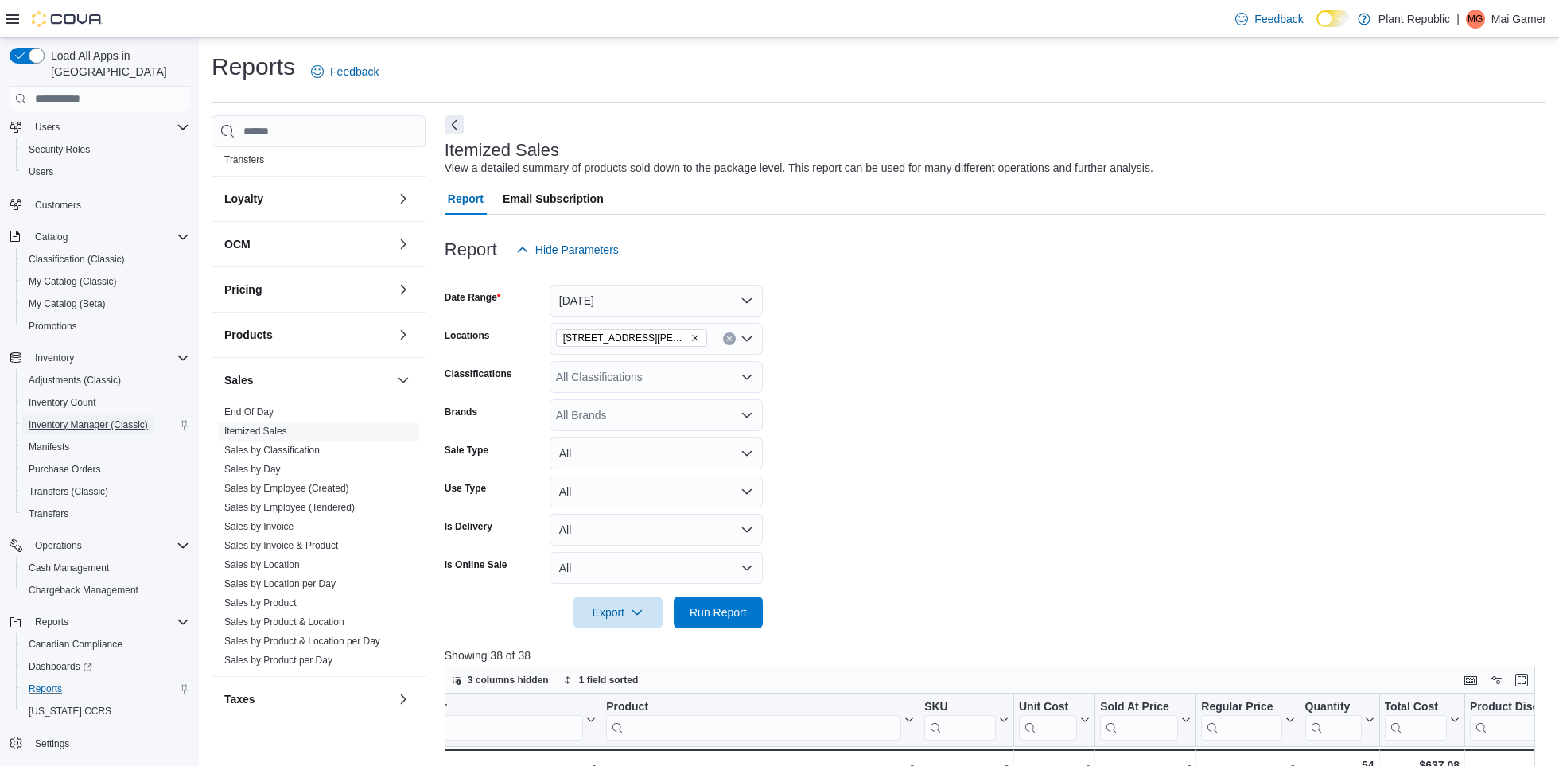 Image resolution: width=1559 pixels, height=766 pixels. What do you see at coordinates (88, 425) in the screenshot?
I see `span: Inventory Manager (Classic)` at bounding box center [88, 425].